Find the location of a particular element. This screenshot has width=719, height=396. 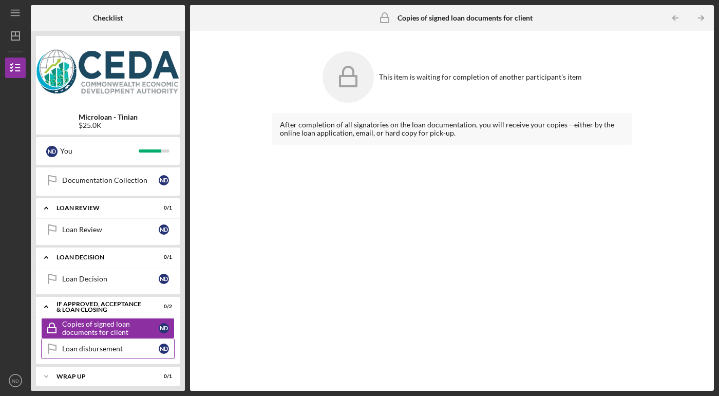

b: Checklist is located at coordinates (108, 18).